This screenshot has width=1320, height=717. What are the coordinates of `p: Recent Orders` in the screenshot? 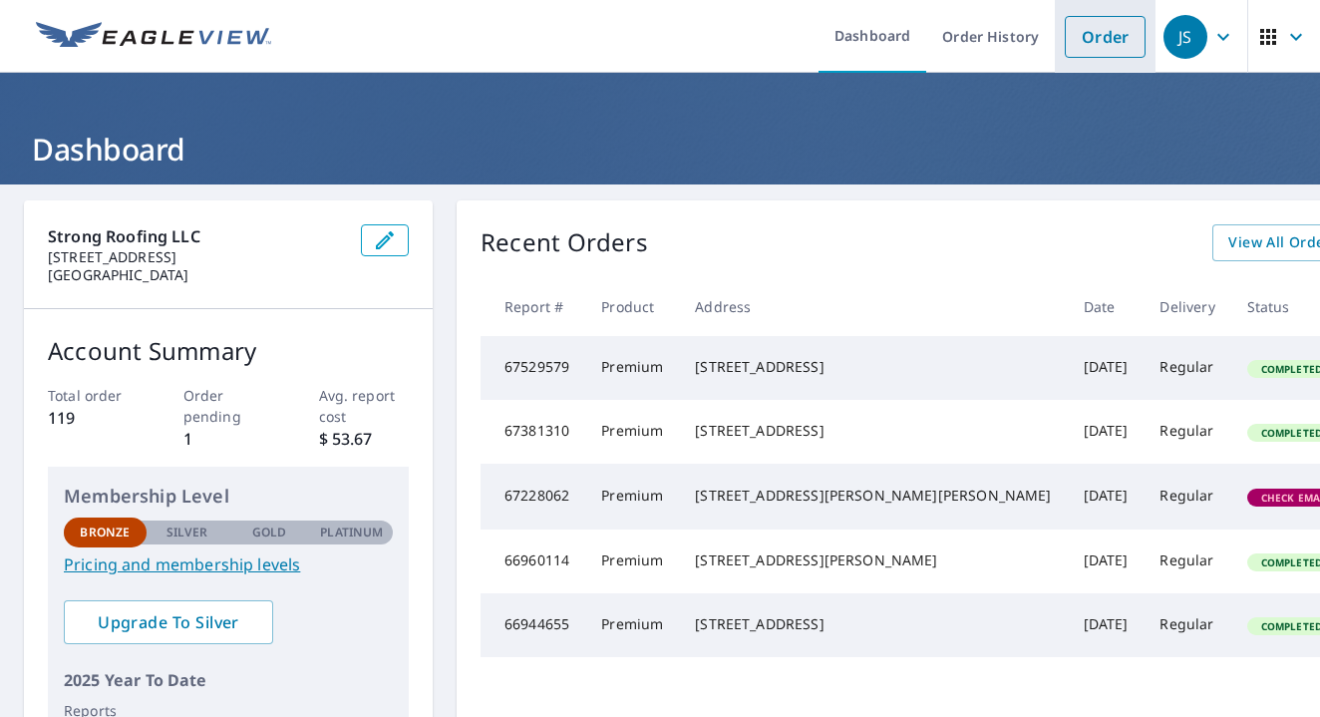 It's located at (564, 242).